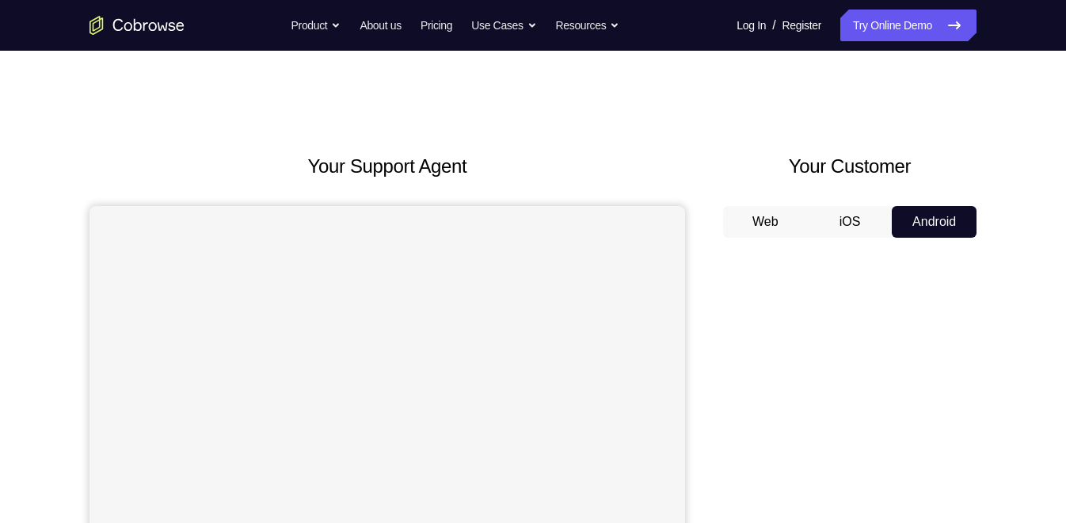 The image size is (1066, 523). Describe the element at coordinates (751, 25) in the screenshot. I see `a: Log In` at that location.